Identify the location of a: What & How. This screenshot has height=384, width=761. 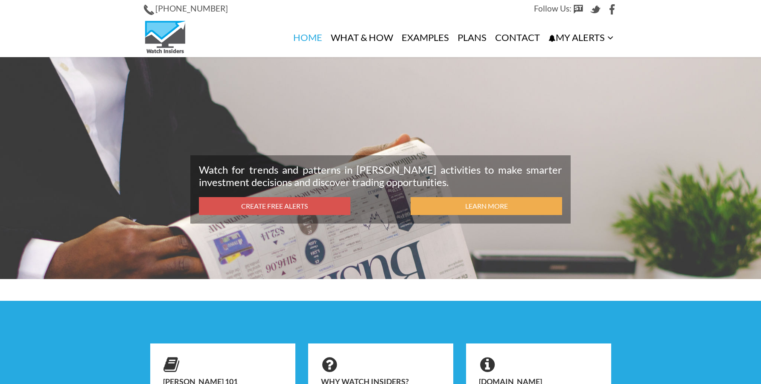
(362, 38).